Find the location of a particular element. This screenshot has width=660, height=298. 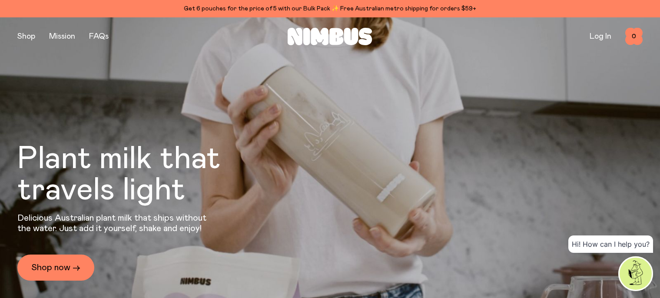

a: Log In is located at coordinates (600, 36).